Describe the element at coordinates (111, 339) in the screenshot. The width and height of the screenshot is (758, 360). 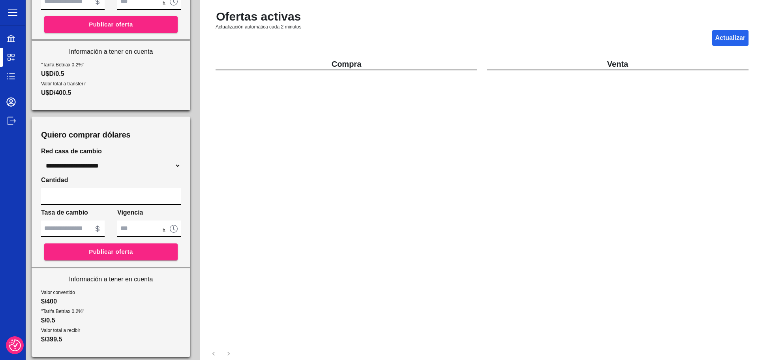
I see `p: $/399.5` at that location.